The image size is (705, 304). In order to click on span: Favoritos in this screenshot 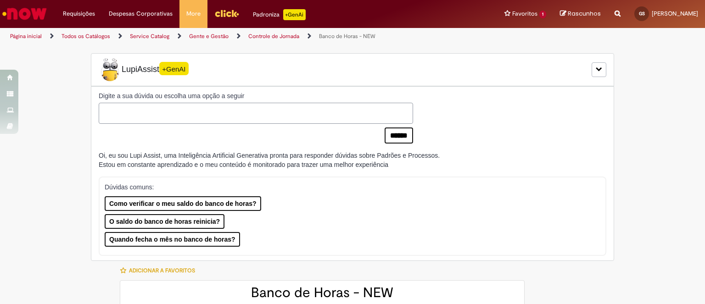, I will do `click(524, 14)`.